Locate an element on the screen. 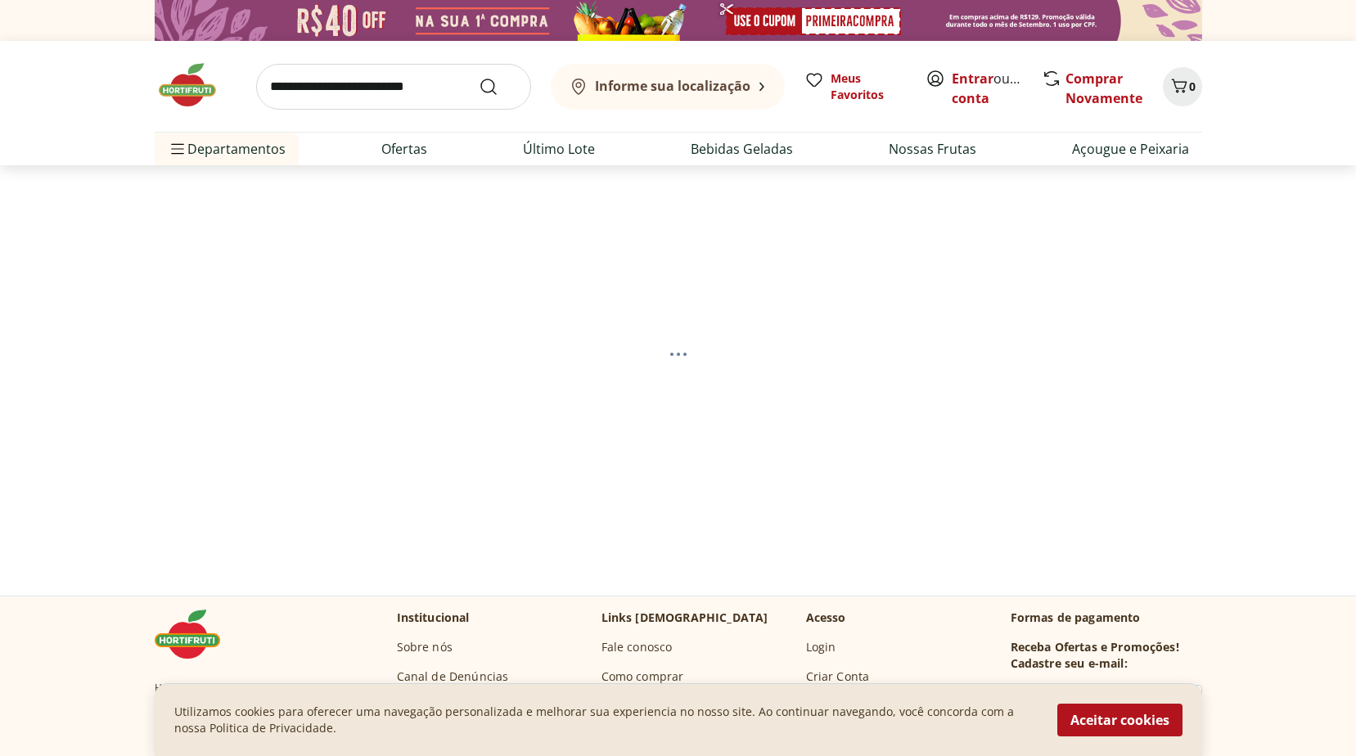  a: Meus Favoritos is located at coordinates (855, 87).